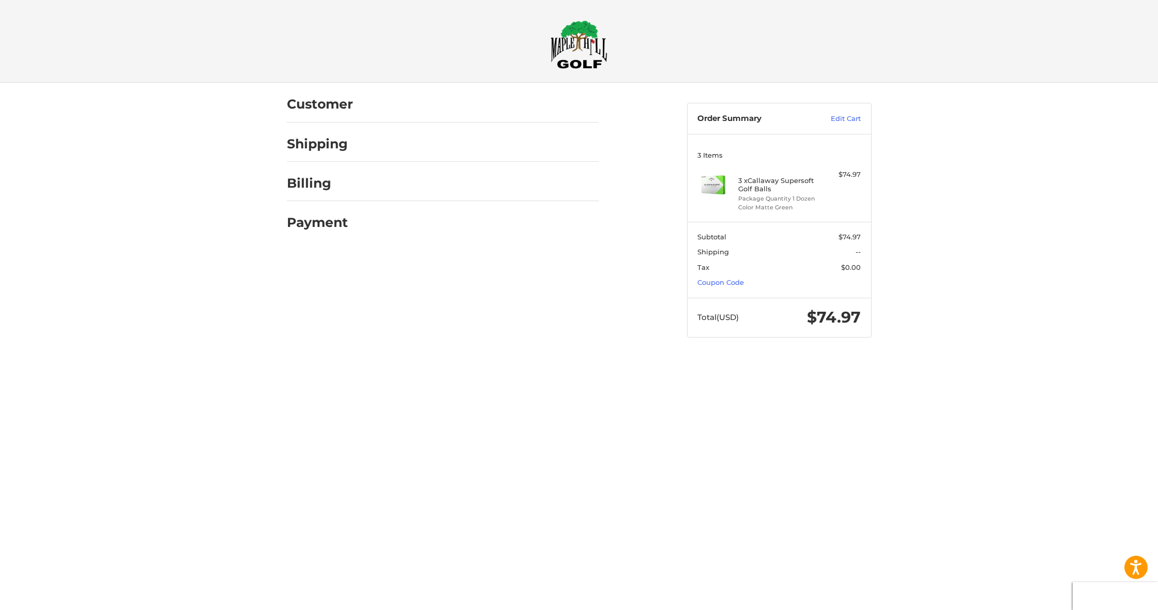 The height and width of the screenshot is (610, 1158). What do you see at coordinates (851, 267) in the screenshot?
I see `span: $0.00` at bounding box center [851, 267].